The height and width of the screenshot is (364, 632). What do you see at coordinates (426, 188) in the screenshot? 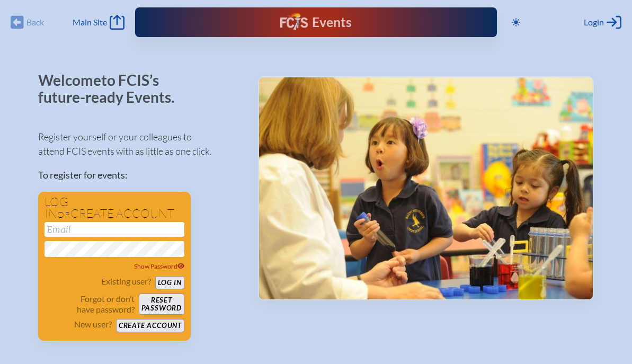
I see `img: Events` at bounding box center [426, 188].